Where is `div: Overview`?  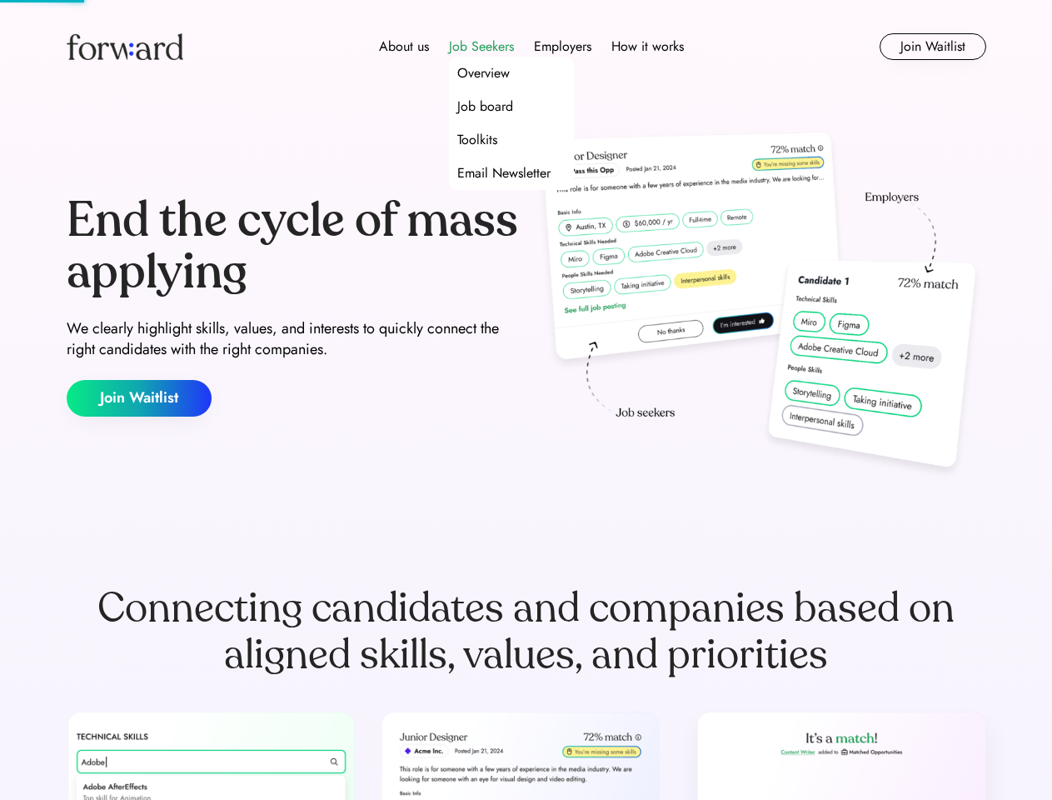
div: Overview is located at coordinates (483, 73).